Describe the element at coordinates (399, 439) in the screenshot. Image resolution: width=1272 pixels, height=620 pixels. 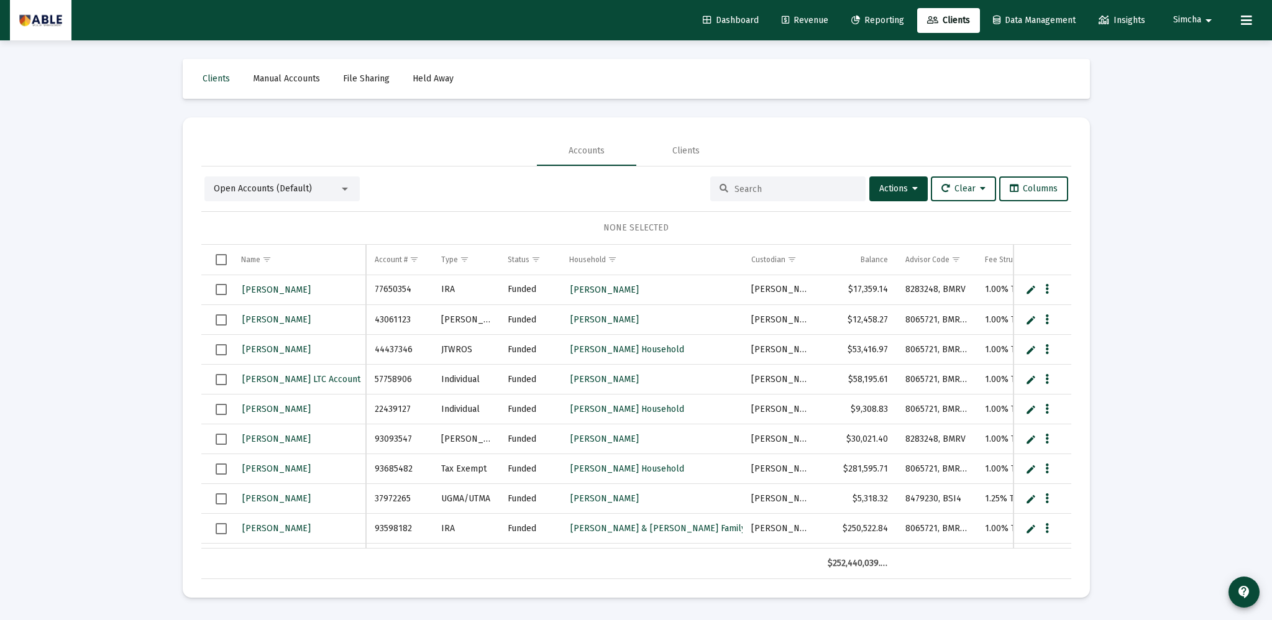
I see `td: 93093547` at that location.